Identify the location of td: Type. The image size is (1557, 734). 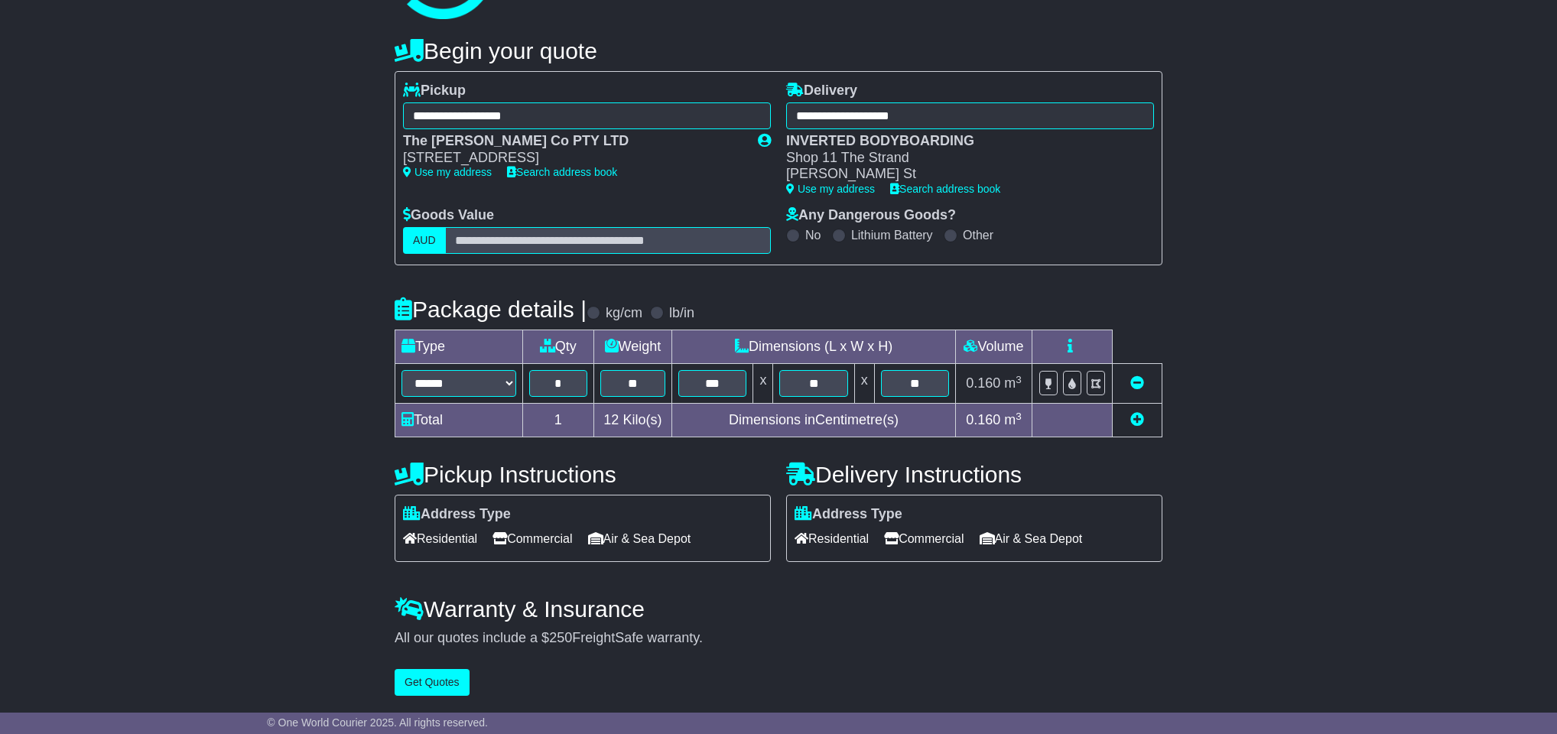
(459, 347).